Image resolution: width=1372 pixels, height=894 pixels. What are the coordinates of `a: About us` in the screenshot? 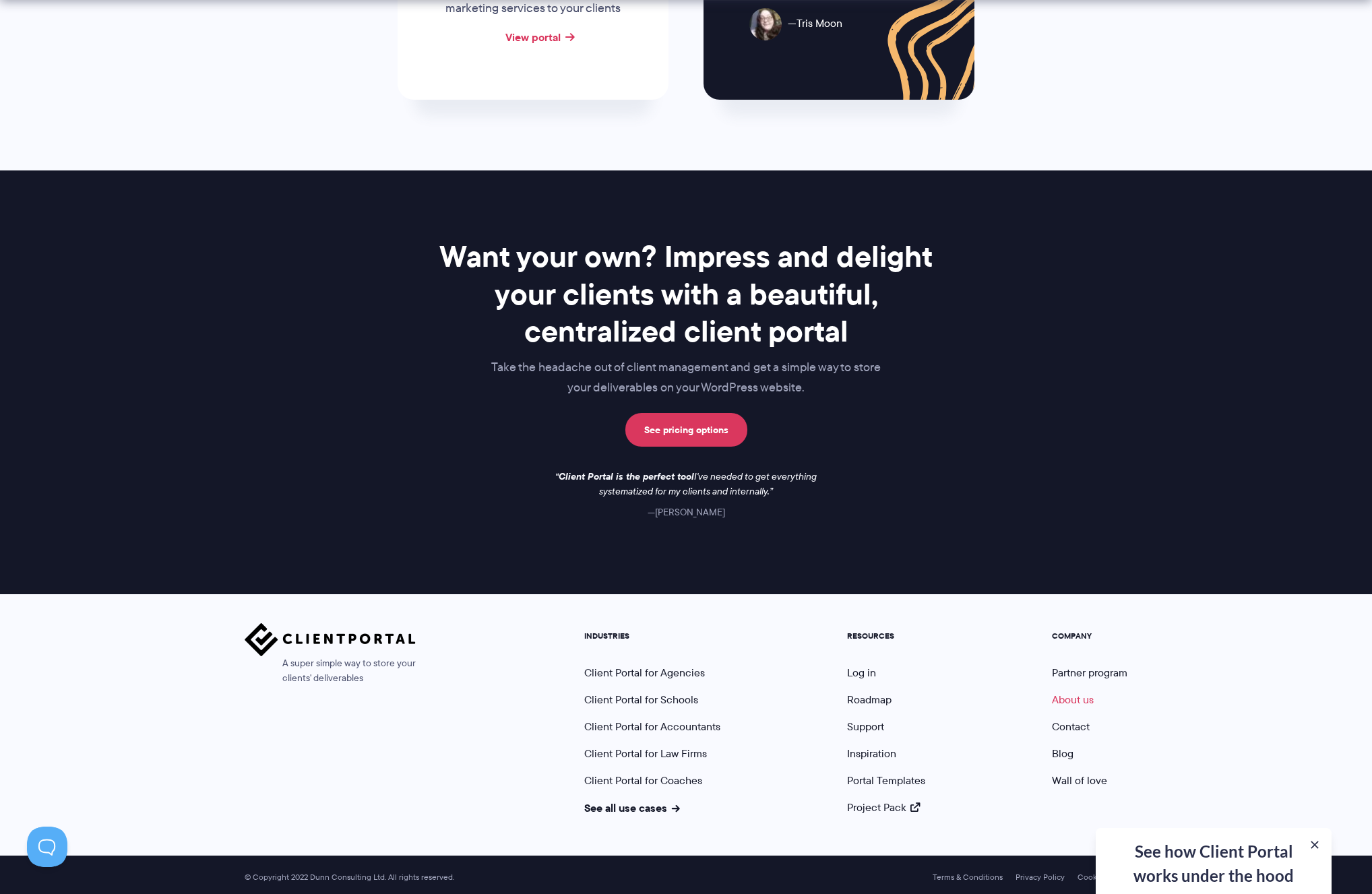 It's located at (1072, 700).